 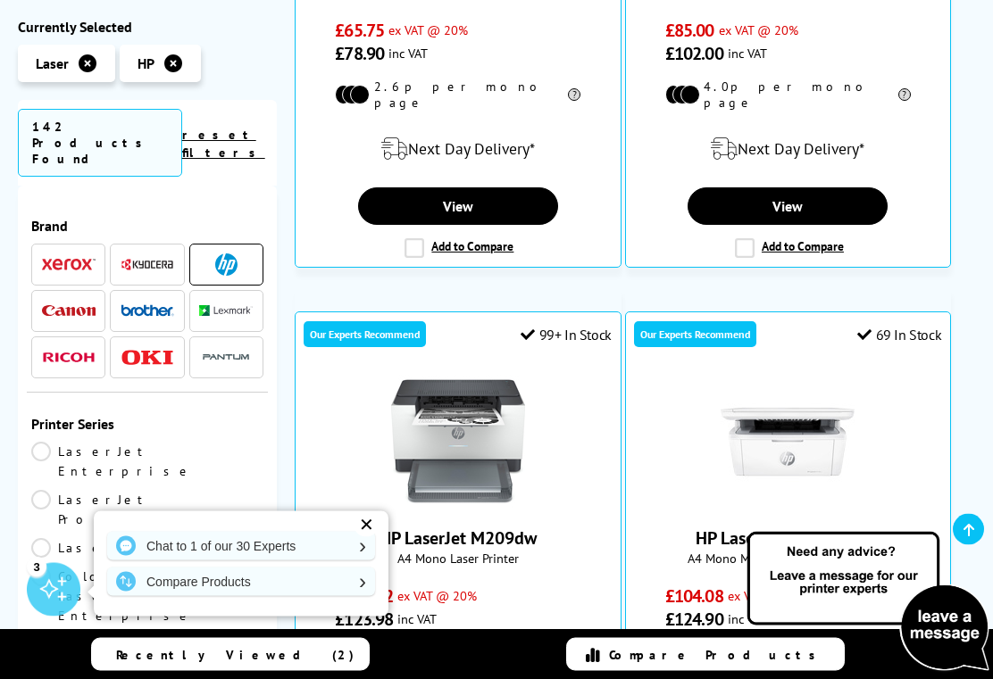 What do you see at coordinates (69, 357) in the screenshot?
I see `img: Ricoh` at bounding box center [69, 357].